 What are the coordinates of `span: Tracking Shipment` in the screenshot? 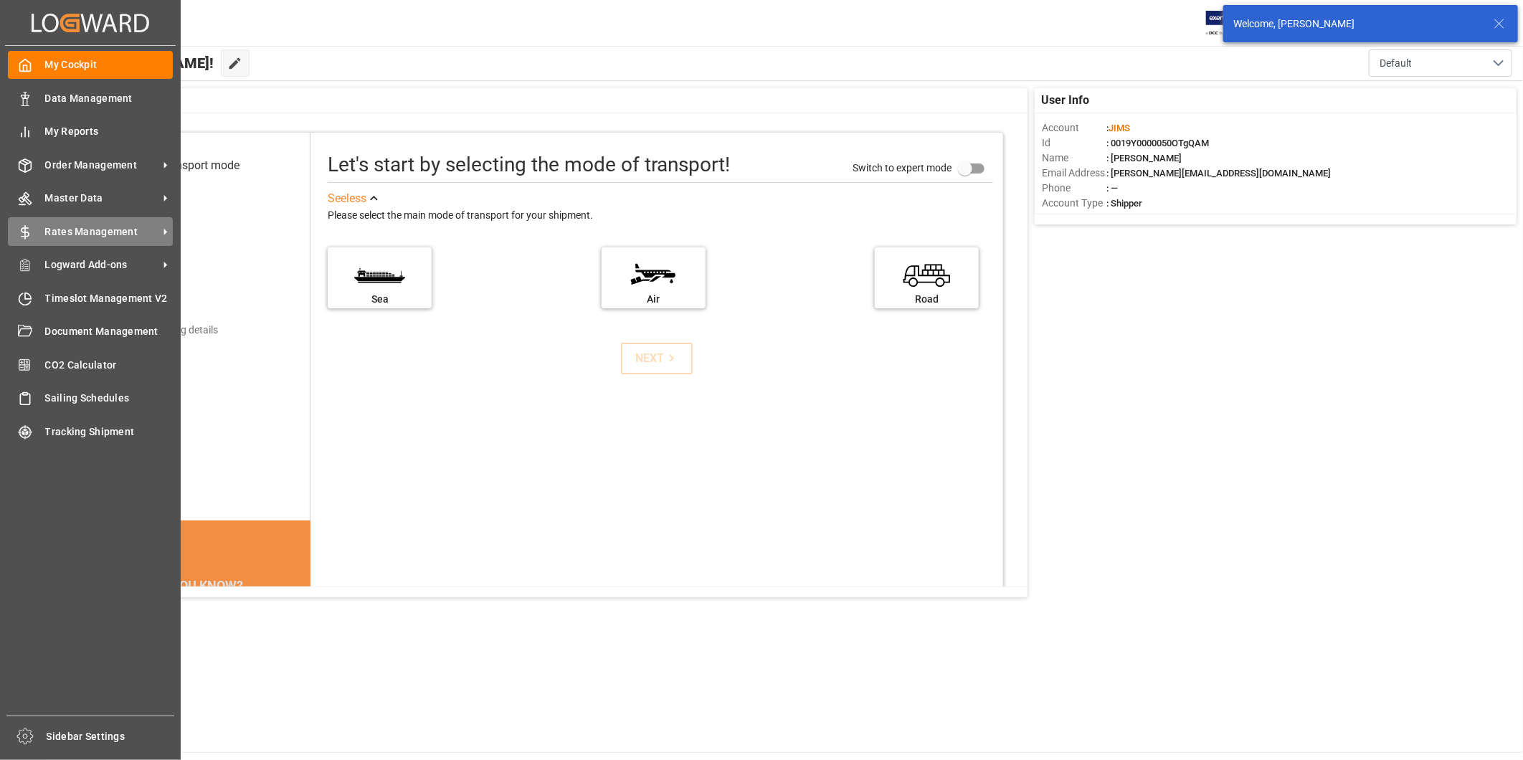 It's located at (109, 432).